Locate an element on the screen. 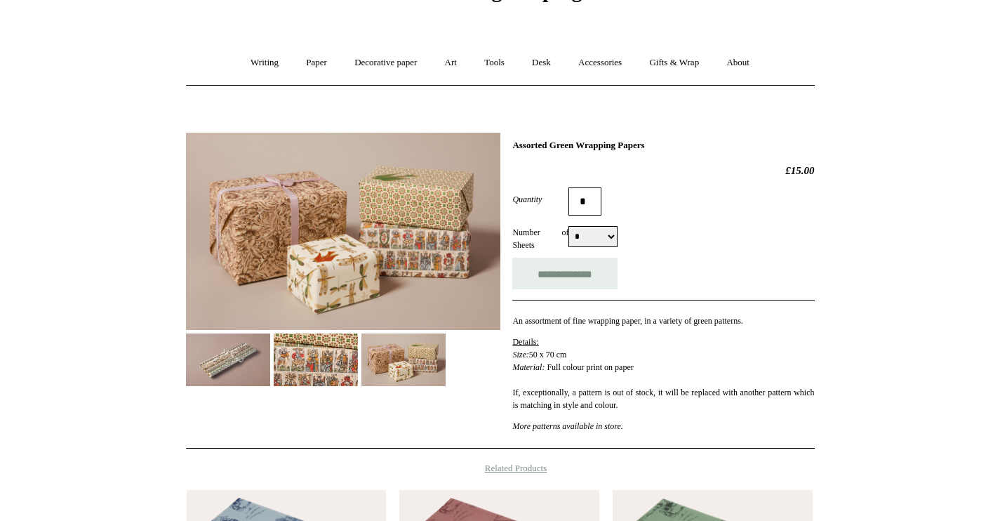 This screenshot has height=521, width=1000. label: Quantity is located at coordinates (541, 199).